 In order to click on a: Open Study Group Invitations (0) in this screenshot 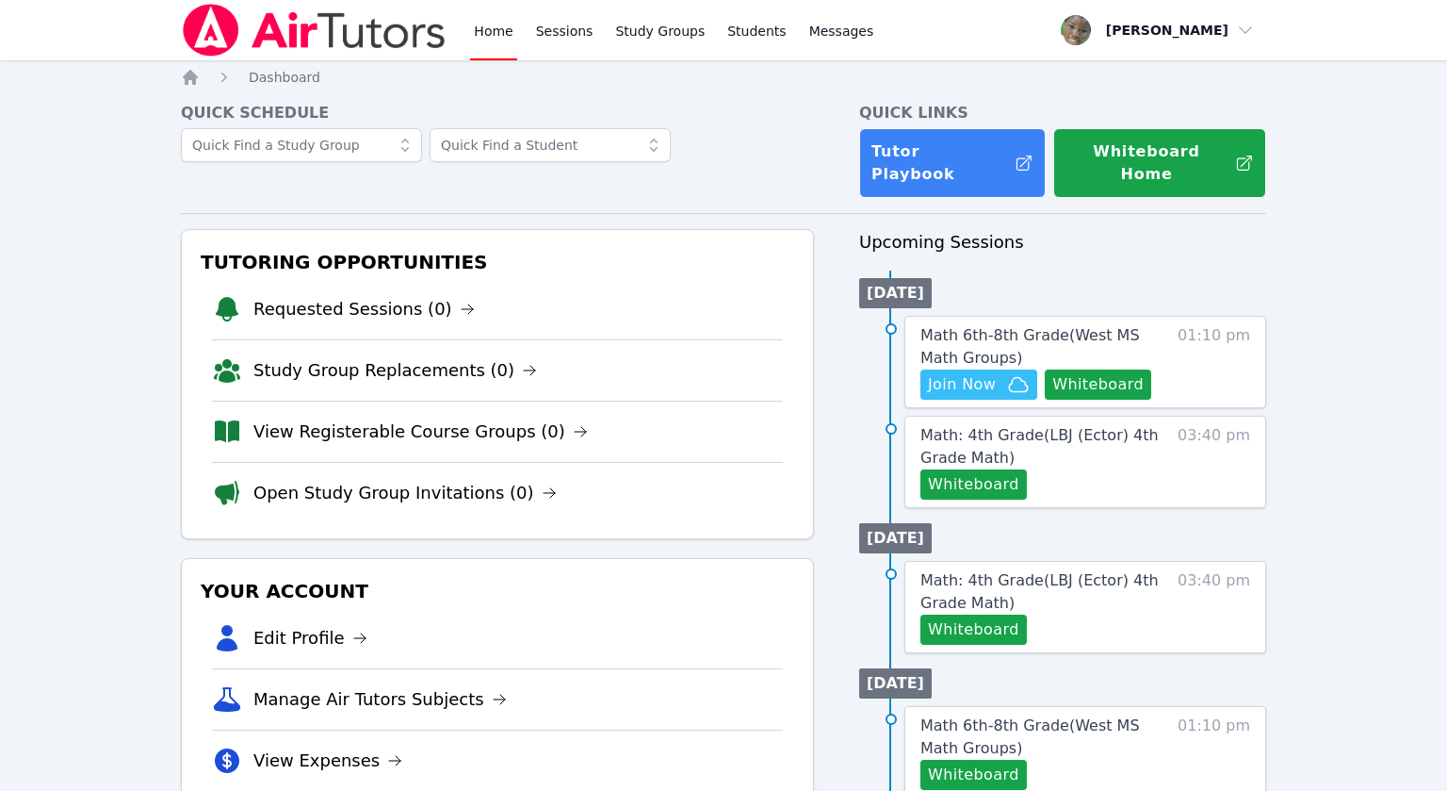, I will do `click(405, 493)`.